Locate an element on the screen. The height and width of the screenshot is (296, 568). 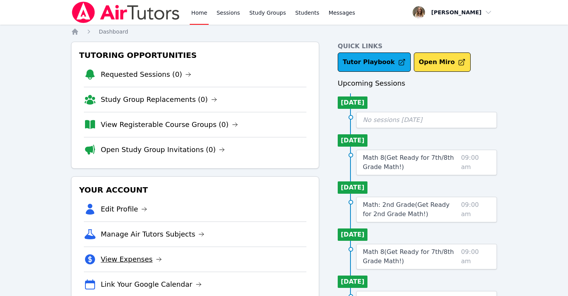
a: Link Your Google Calendar is located at coordinates (151, 285).